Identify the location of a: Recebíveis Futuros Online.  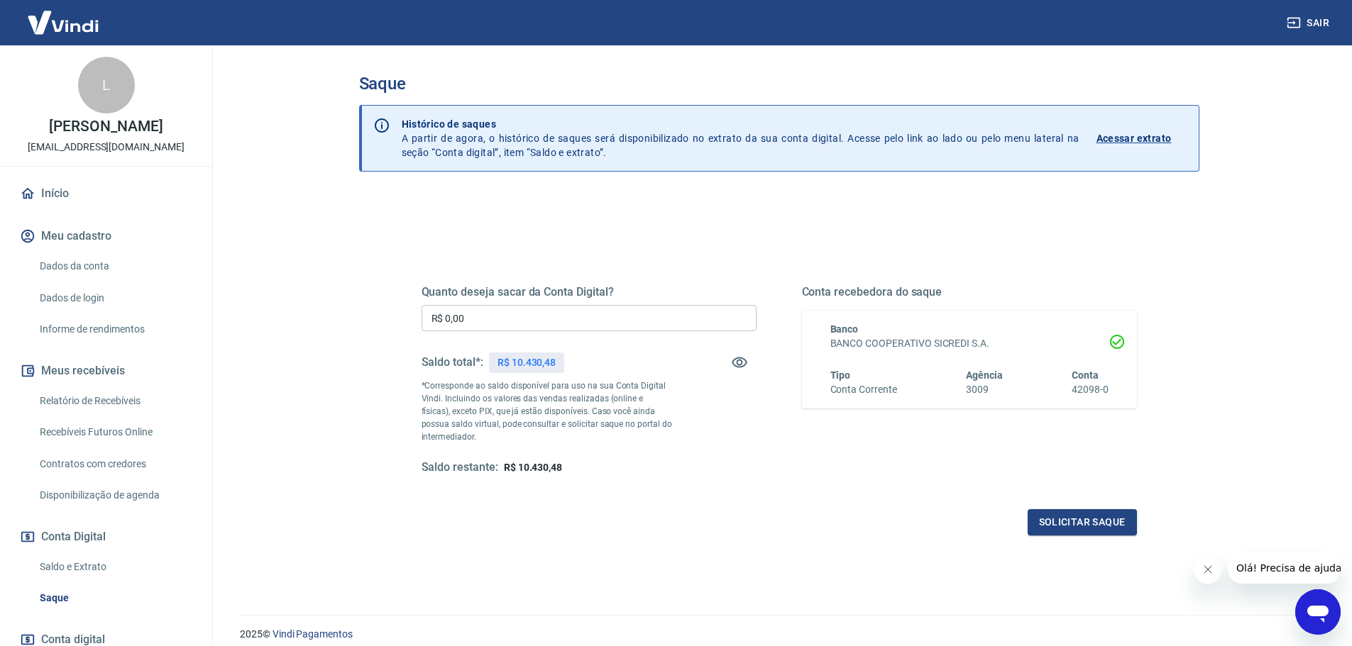
(114, 432).